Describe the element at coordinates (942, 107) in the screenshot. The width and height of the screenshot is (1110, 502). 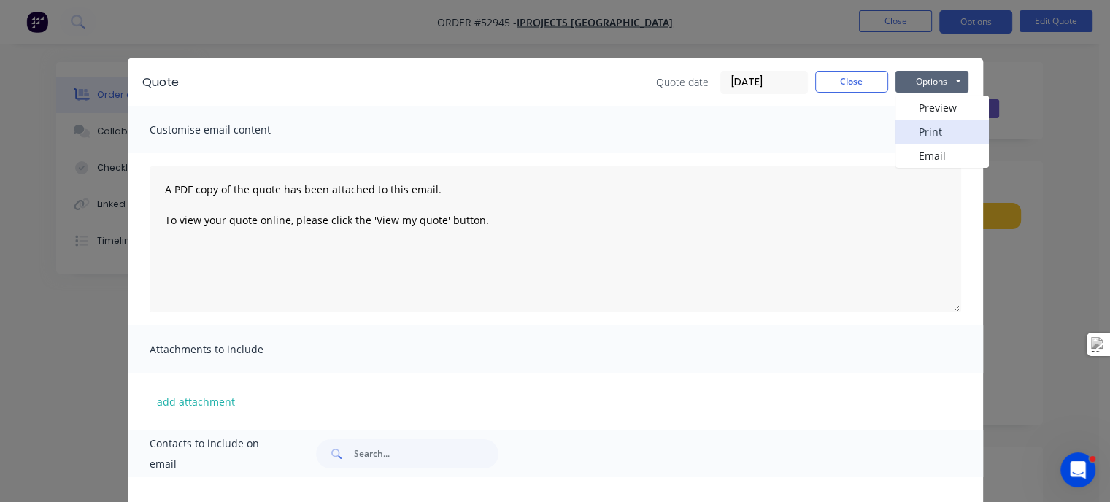
I see `button: Preview` at that location.